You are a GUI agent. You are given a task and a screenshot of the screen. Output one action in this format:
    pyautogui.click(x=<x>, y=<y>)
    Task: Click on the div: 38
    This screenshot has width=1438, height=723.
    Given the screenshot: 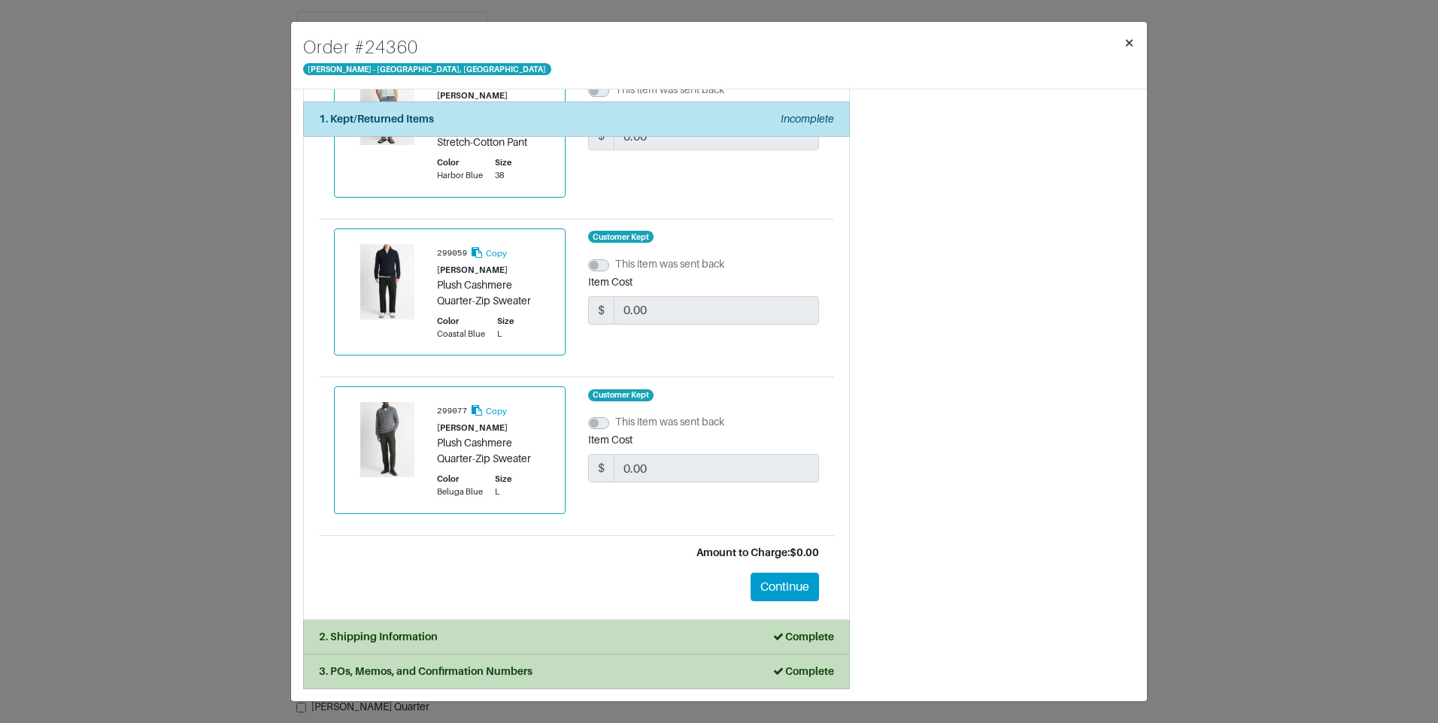 What is the action you would take?
    pyautogui.click(x=503, y=175)
    